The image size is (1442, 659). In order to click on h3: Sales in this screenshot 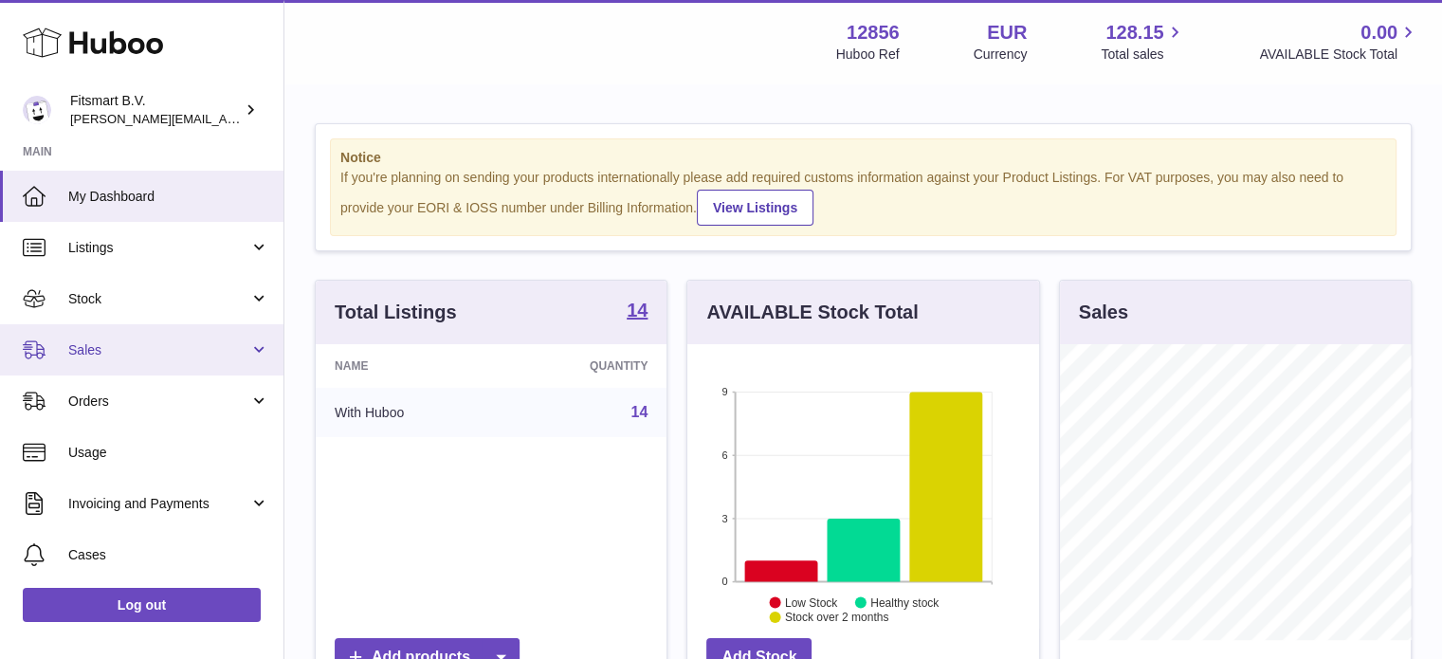, I will do `click(1104, 312)`.